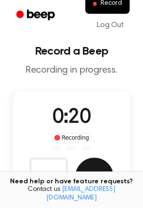  Describe the element at coordinates (71, 118) in the screenshot. I see `span: 0:20` at that location.